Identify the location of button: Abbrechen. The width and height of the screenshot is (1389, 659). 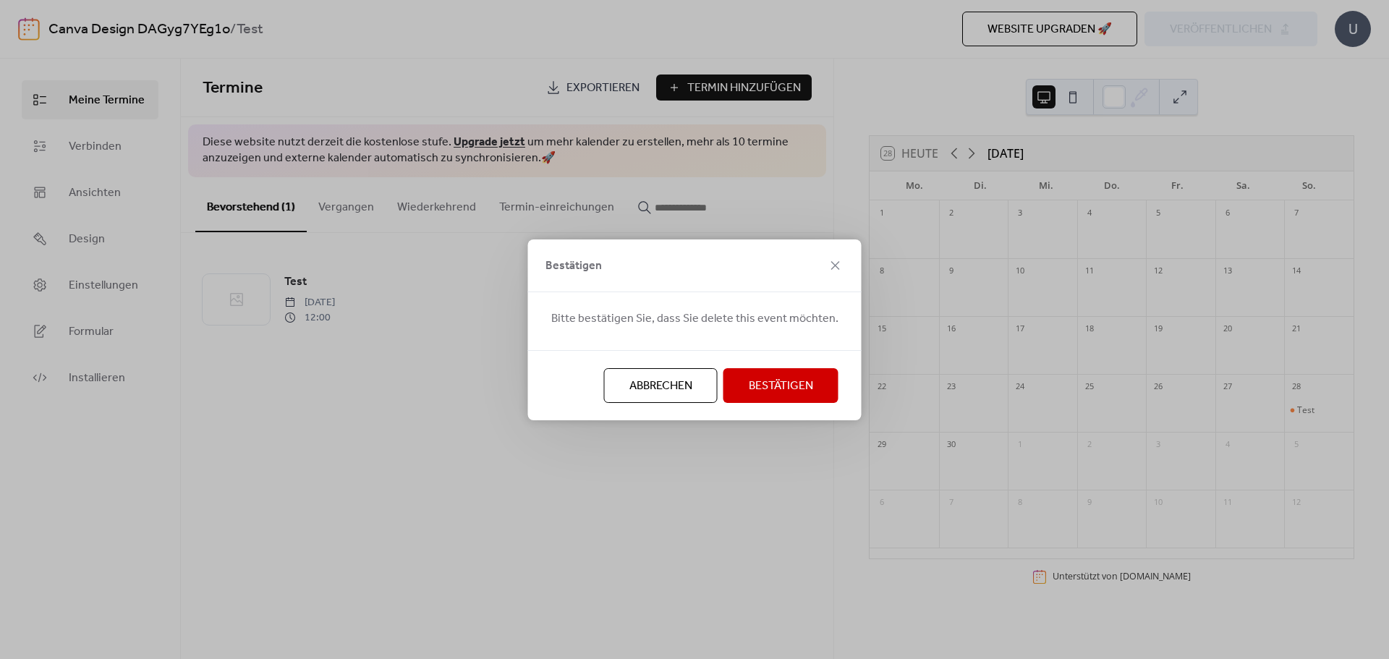
(660, 385).